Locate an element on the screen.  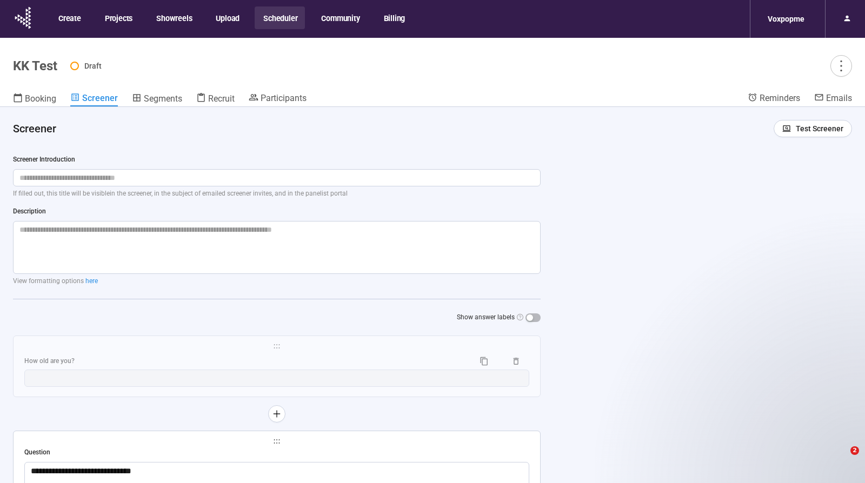
button: Community is located at coordinates (339, 18).